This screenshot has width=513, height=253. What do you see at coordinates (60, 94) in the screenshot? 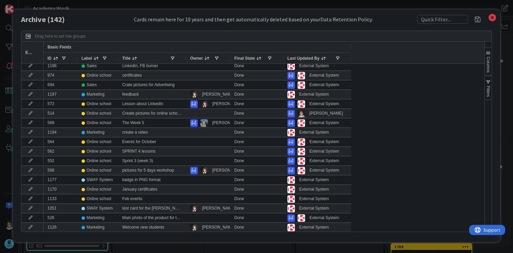
I see `div: 1197` at bounding box center [60, 94].